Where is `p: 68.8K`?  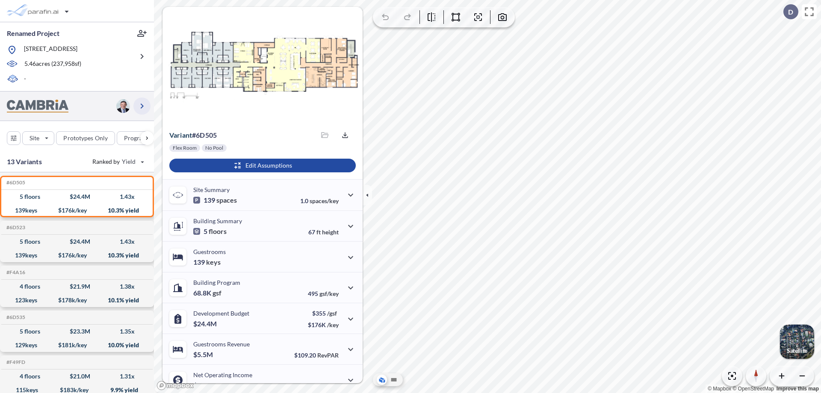 p: 68.8K is located at coordinates (207, 293).